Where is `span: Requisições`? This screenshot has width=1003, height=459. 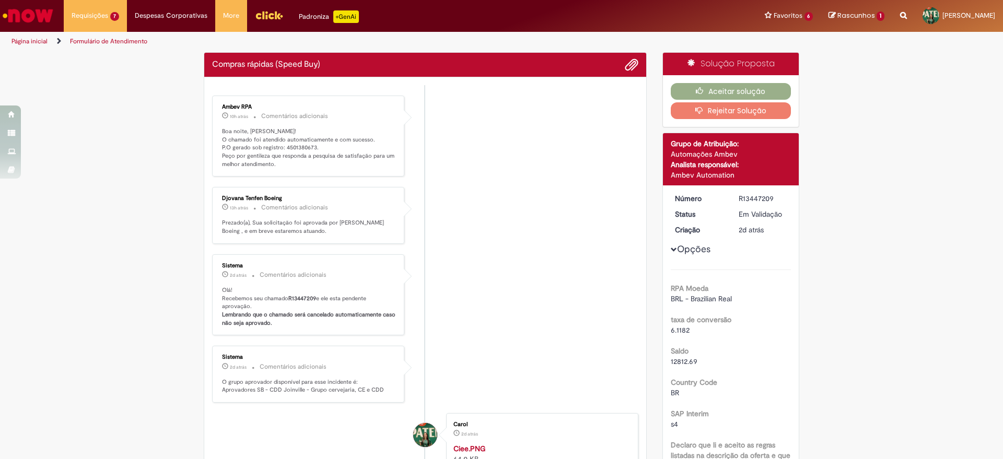
span: Requisições is located at coordinates (90, 16).